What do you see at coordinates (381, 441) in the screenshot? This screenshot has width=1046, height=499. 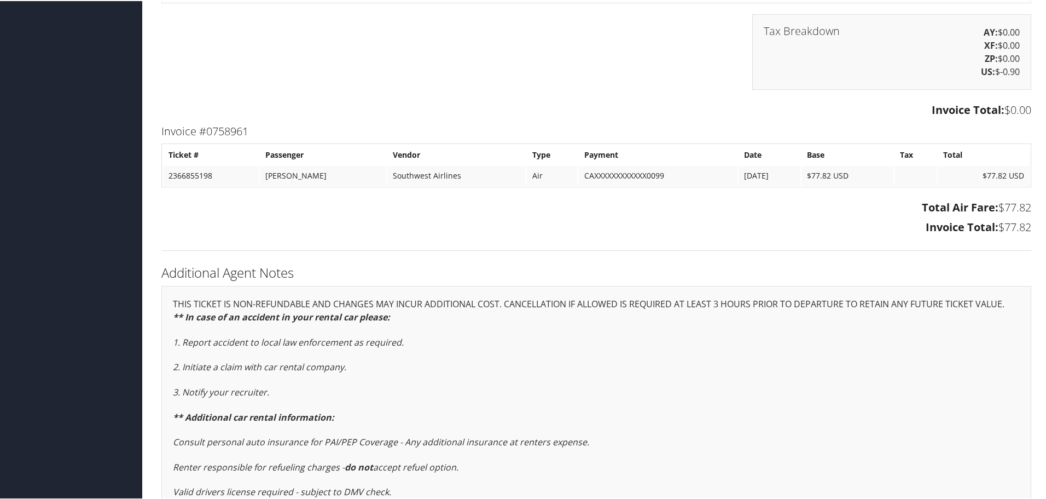 I see `em: Consult personal auto insurance for PAI/PEP Coverage - Any additional insurance at renters expense.` at bounding box center [381, 441].